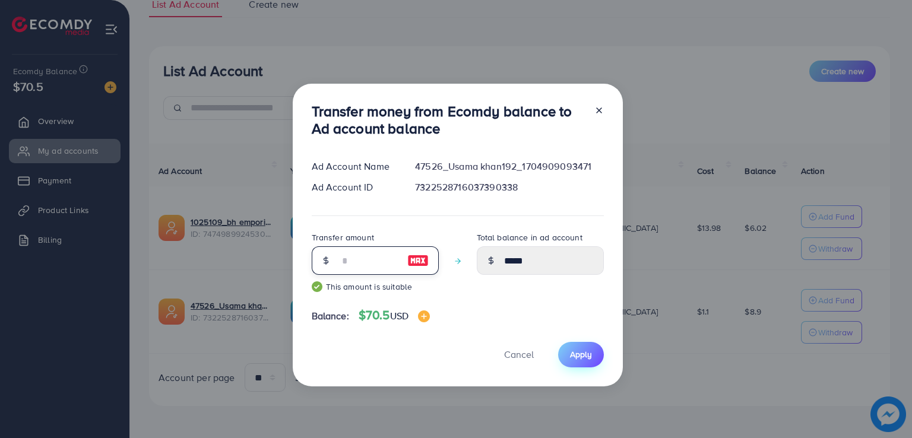 Image resolution: width=912 pixels, height=438 pixels. What do you see at coordinates (394, 315) in the screenshot?
I see `h4: $70.5` at bounding box center [394, 315].